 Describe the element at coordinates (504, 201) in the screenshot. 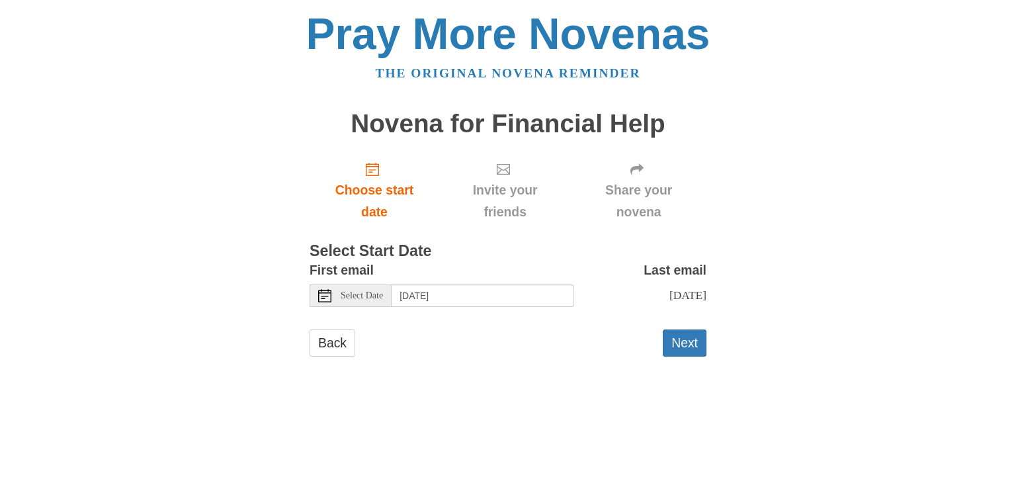

I see `span: Invite your friends` at that location.